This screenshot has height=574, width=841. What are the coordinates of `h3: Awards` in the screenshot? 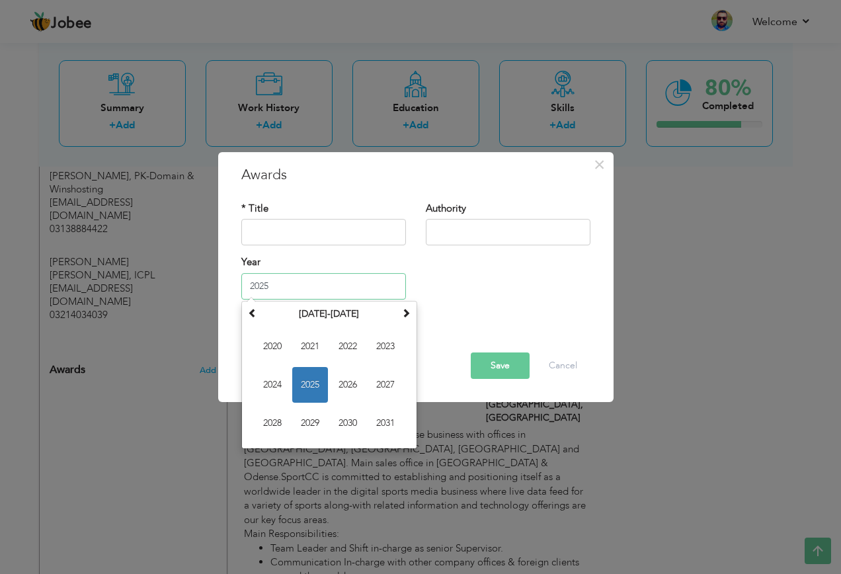 It's located at (416, 175).